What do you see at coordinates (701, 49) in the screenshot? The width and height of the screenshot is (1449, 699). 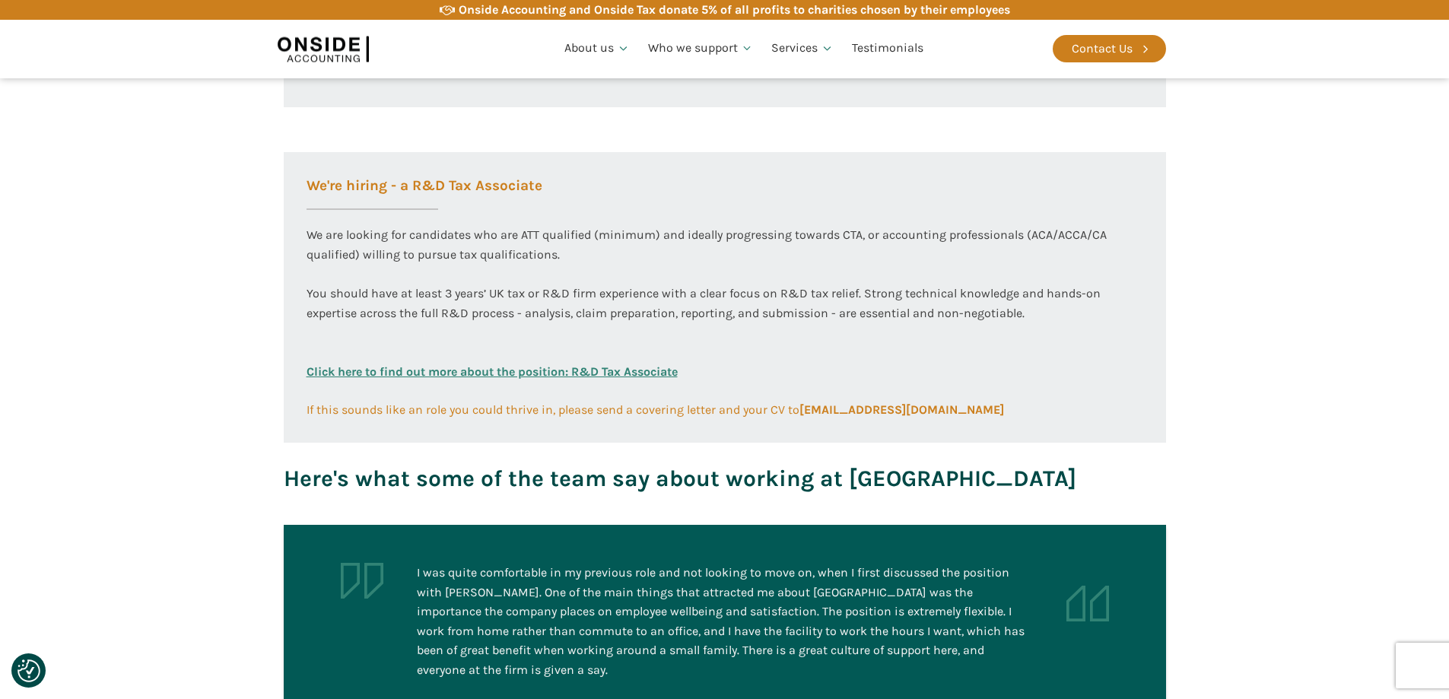 I see `a: Who we support` at bounding box center [701, 49].